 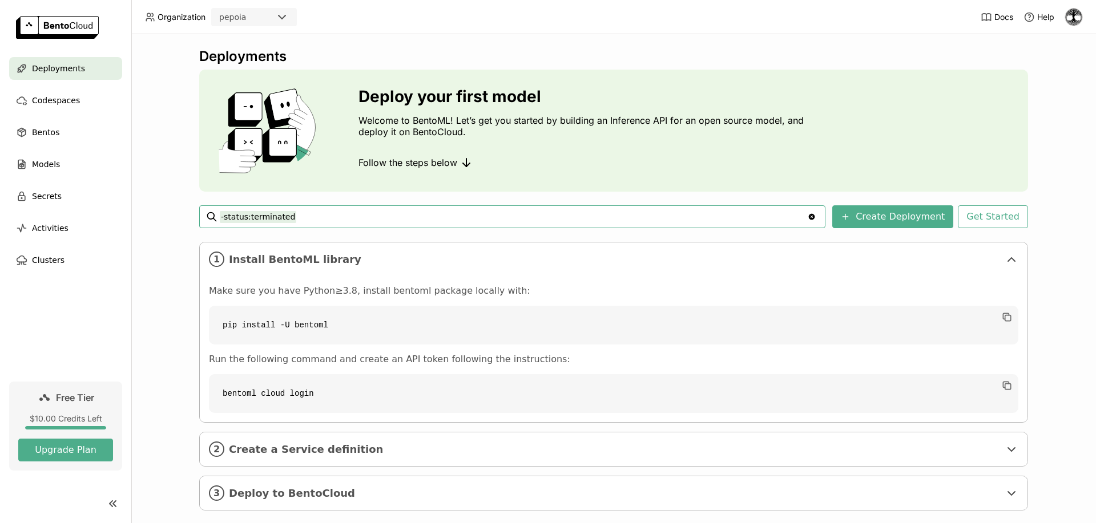 What do you see at coordinates (614, 260) in the screenshot?
I see `span: Install BentoML library` at bounding box center [614, 260].